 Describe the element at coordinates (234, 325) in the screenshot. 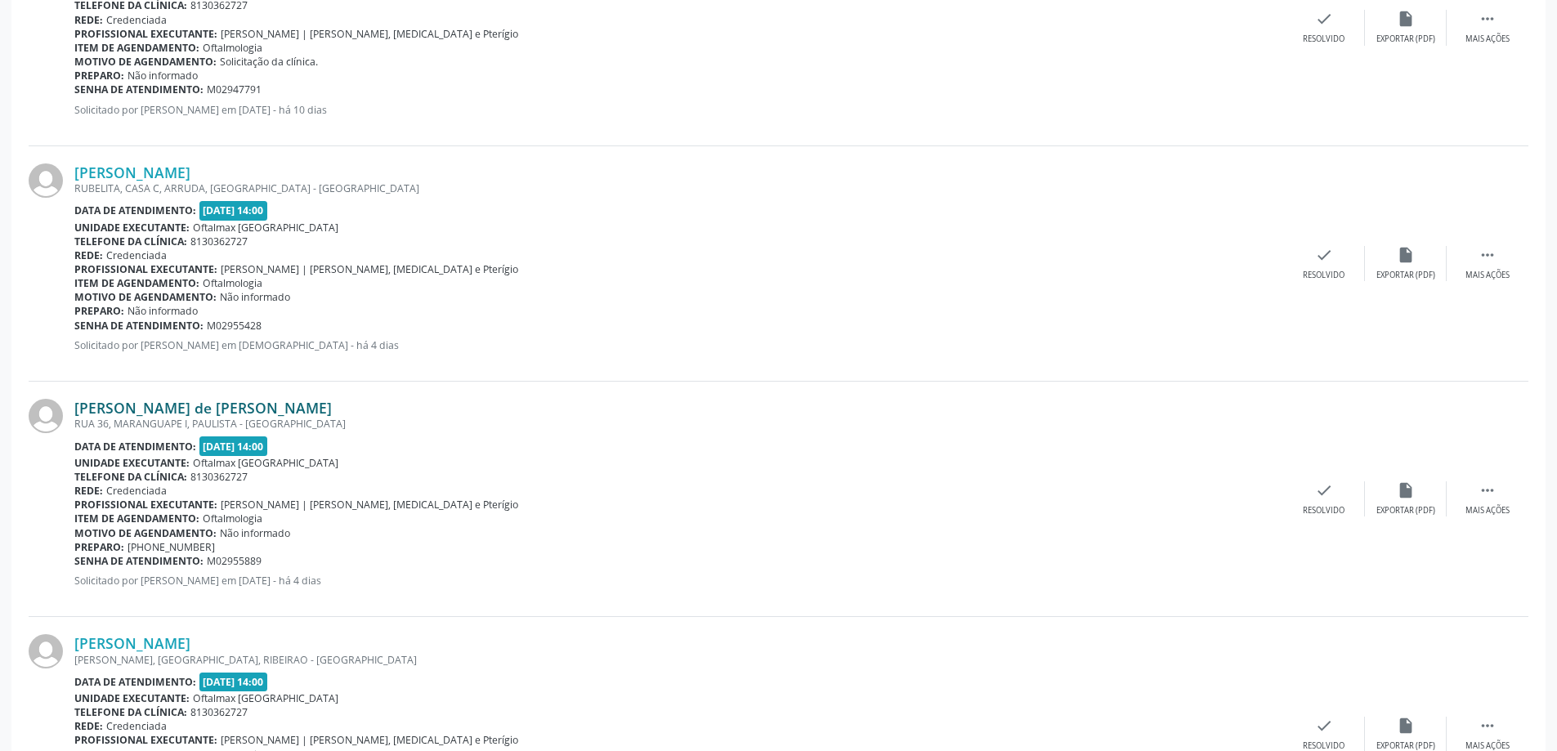

I see `span: M02955428` at that location.